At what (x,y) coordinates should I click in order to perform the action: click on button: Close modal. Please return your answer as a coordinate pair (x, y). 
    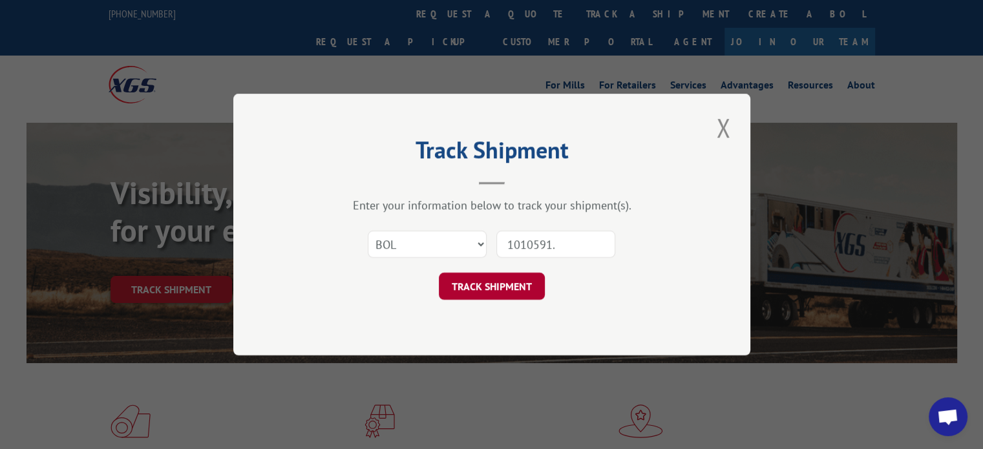
    Looking at the image, I should click on (723, 127).